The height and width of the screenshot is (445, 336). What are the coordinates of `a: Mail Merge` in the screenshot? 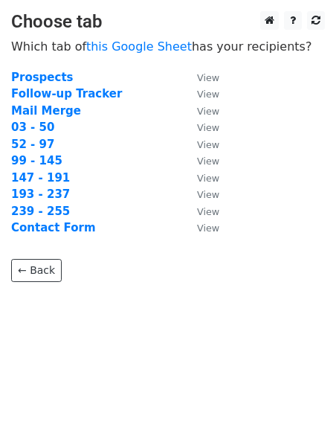 It's located at (46, 111).